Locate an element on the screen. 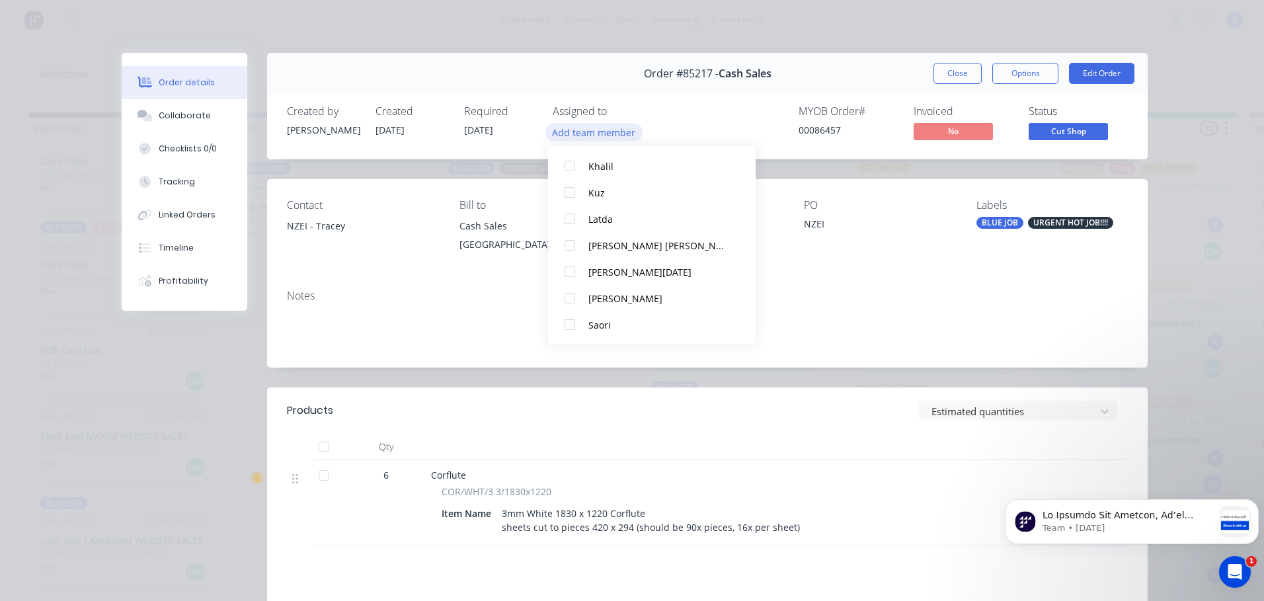 The image size is (1264, 601). div: Linked Orders is located at coordinates (187, 215).